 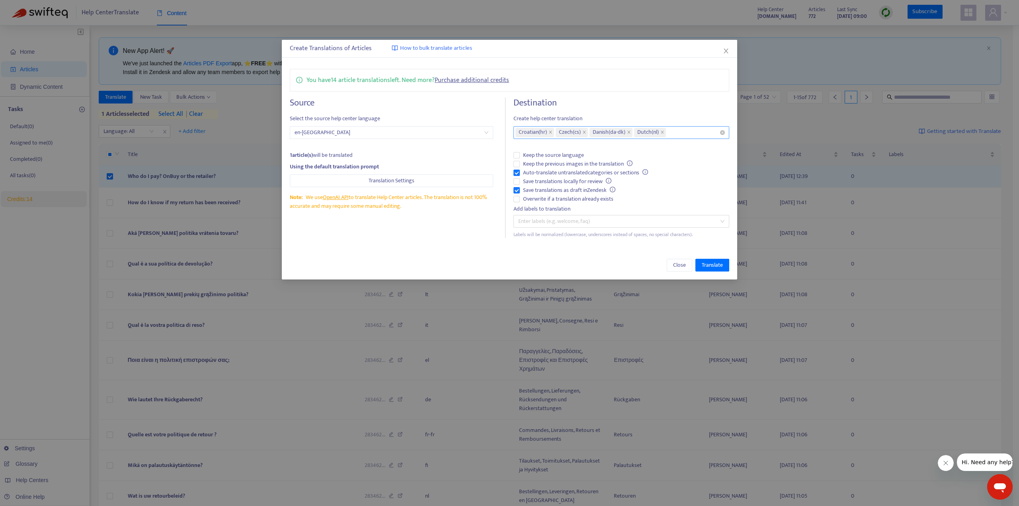 I want to click on p: You have 14 article translations left. Need more?, so click(x=407, y=80).